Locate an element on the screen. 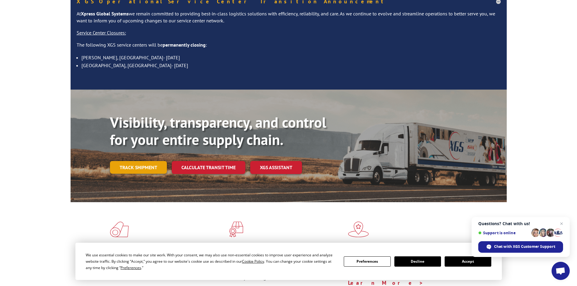 The image size is (577, 286). p: At we remain committed to providing best-in-class logistics solutions with efficiency, reliabilit... is located at coordinates (289, 20).